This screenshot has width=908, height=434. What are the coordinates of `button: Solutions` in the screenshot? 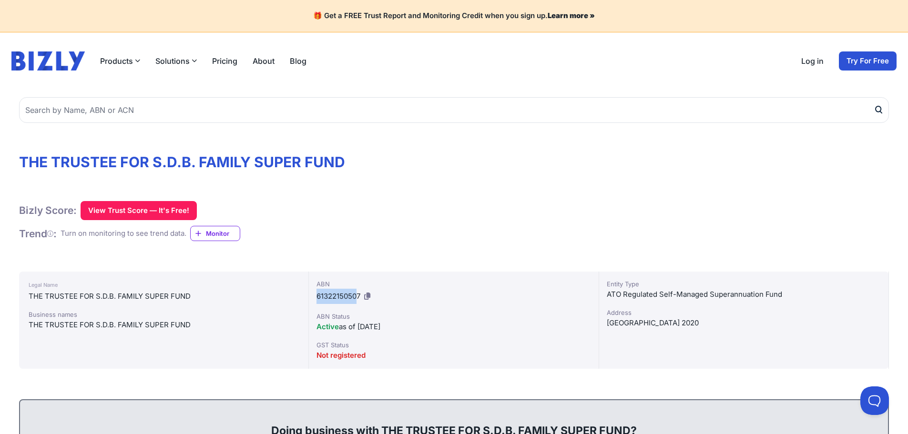 It's located at (176, 61).